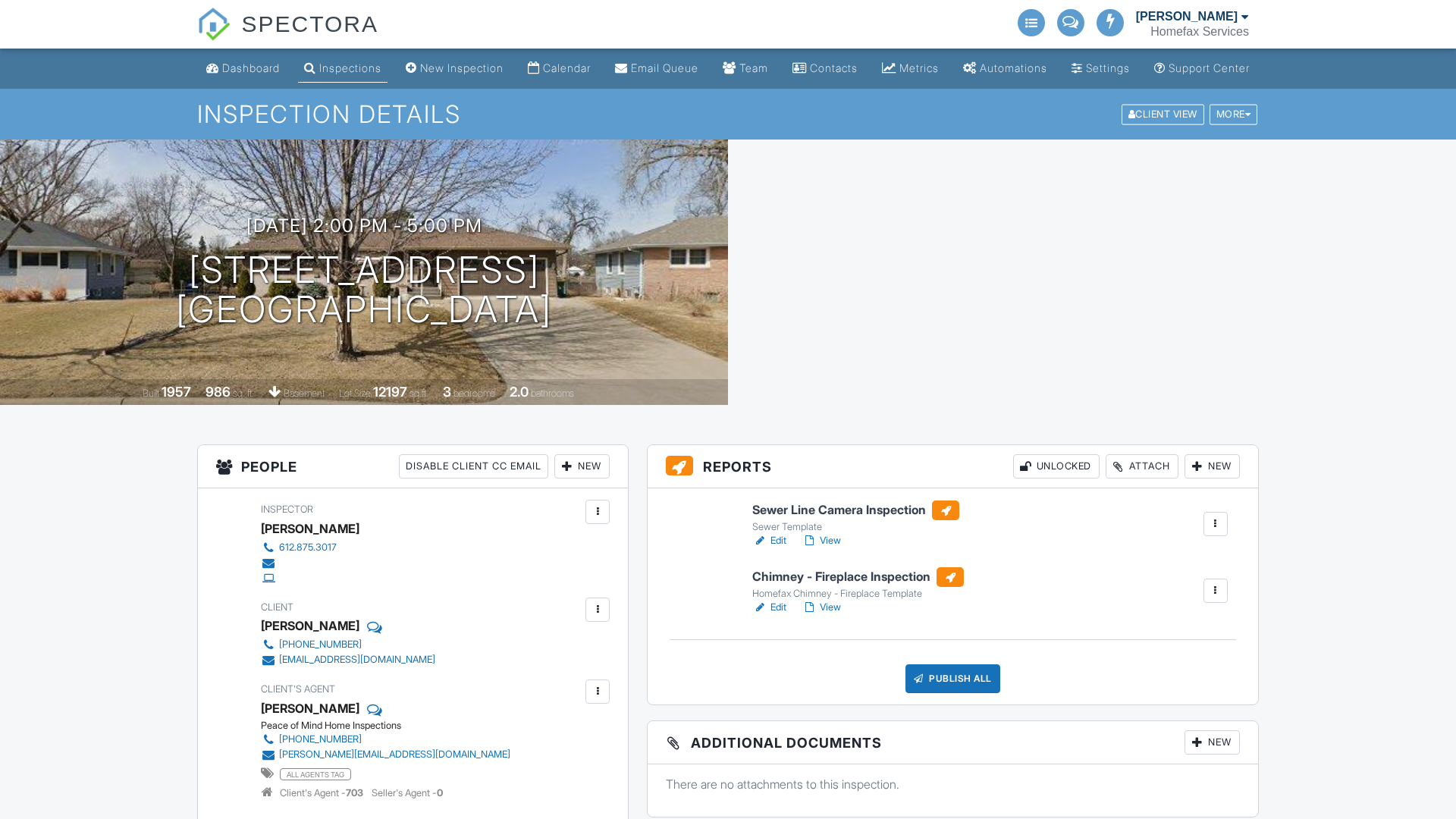 The height and width of the screenshot is (819, 1456). Describe the element at coordinates (276, 607) in the screenshot. I see `span: Client` at that location.